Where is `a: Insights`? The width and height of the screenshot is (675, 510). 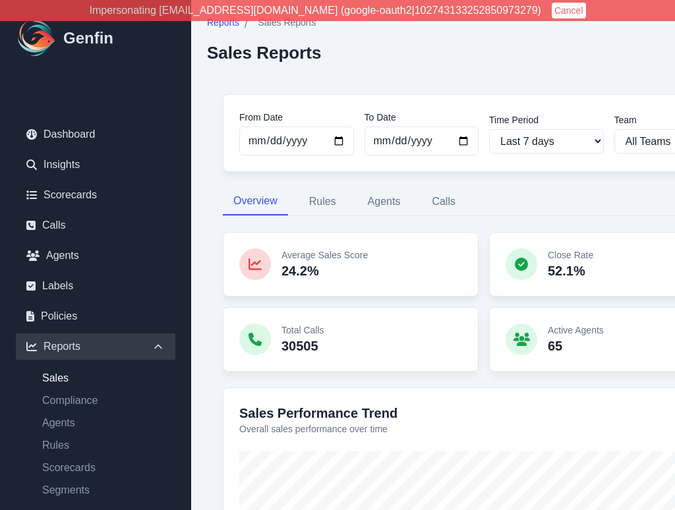
a: Insights is located at coordinates (96, 165).